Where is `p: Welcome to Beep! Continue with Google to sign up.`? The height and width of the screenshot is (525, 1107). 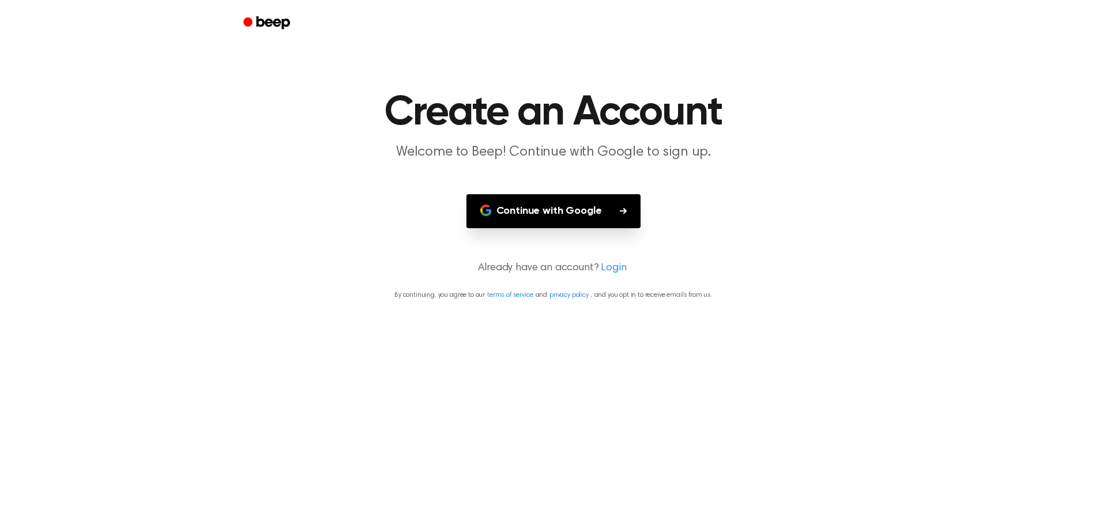
p: Welcome to Beep! Continue with Google to sign up. is located at coordinates (554, 152).